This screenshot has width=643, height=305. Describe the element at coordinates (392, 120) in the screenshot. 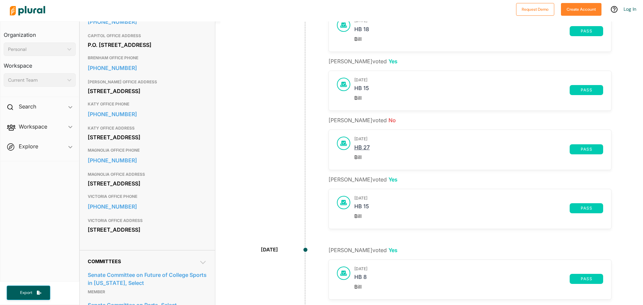

I see `span: No` at that location.